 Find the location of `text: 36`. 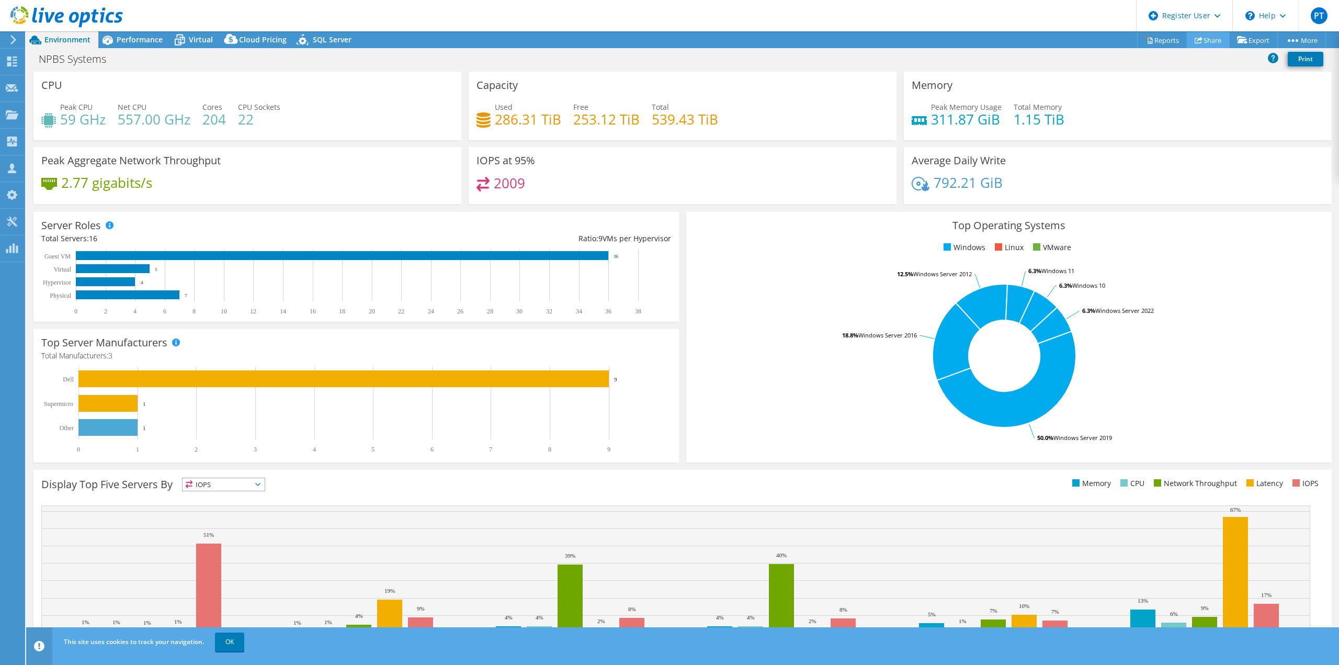

text: 36 is located at coordinates (608, 311).